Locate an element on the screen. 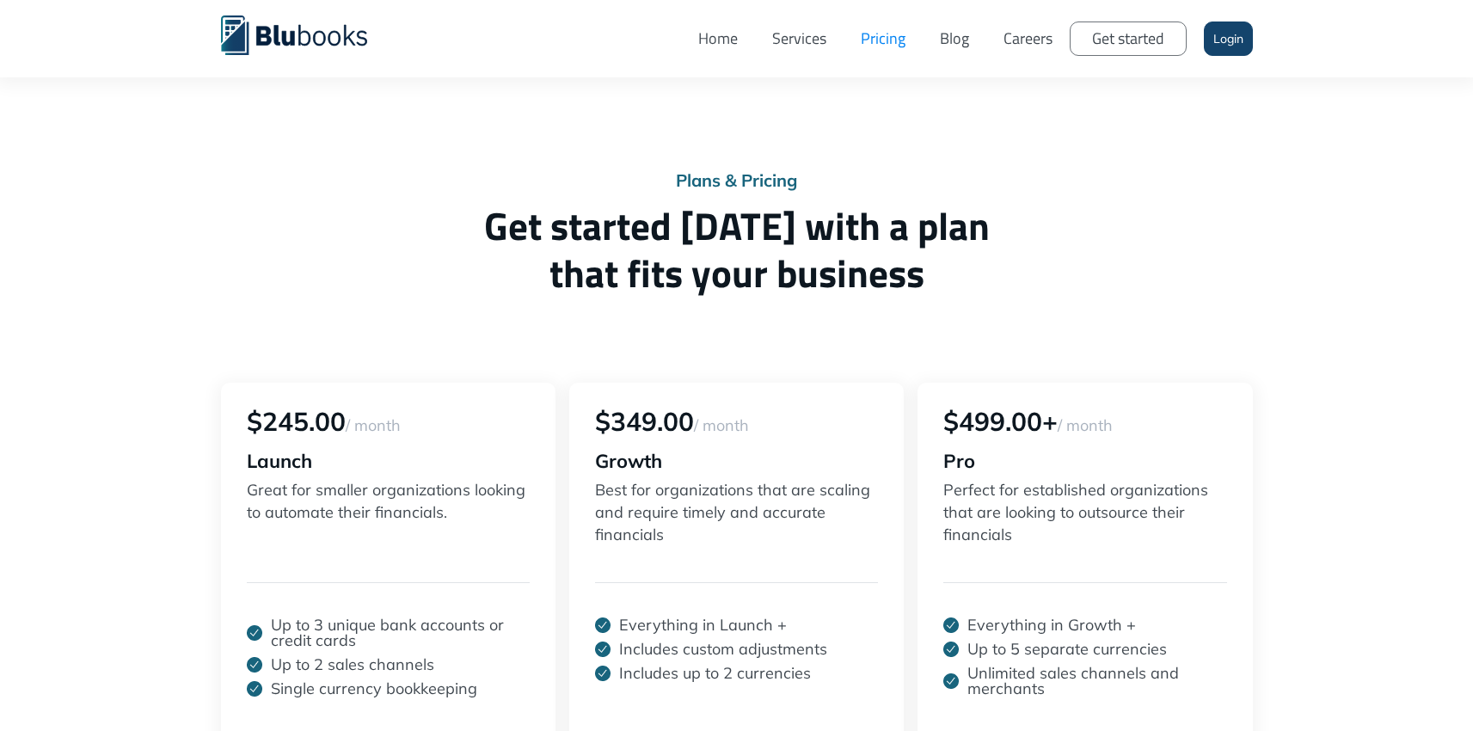  div: Pro is located at coordinates (1084, 461).